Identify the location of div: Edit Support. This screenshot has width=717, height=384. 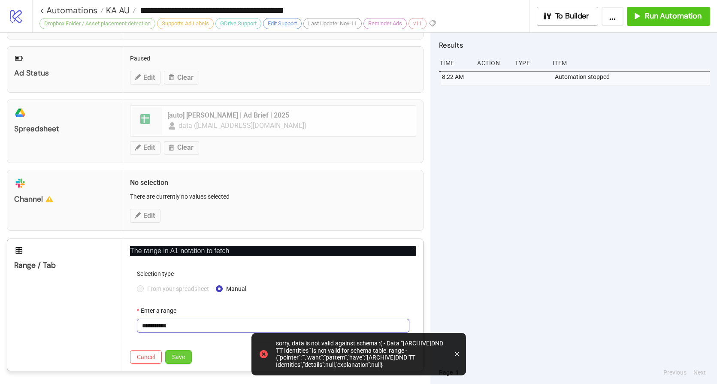
(282, 24).